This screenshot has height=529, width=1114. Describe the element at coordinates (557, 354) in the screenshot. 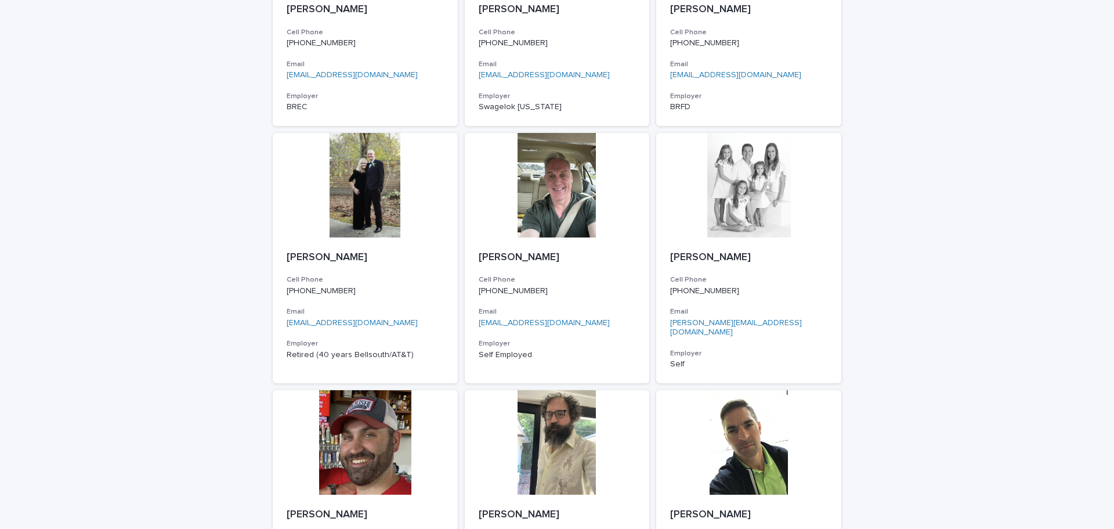

I see `p: Self Employed` at that location.